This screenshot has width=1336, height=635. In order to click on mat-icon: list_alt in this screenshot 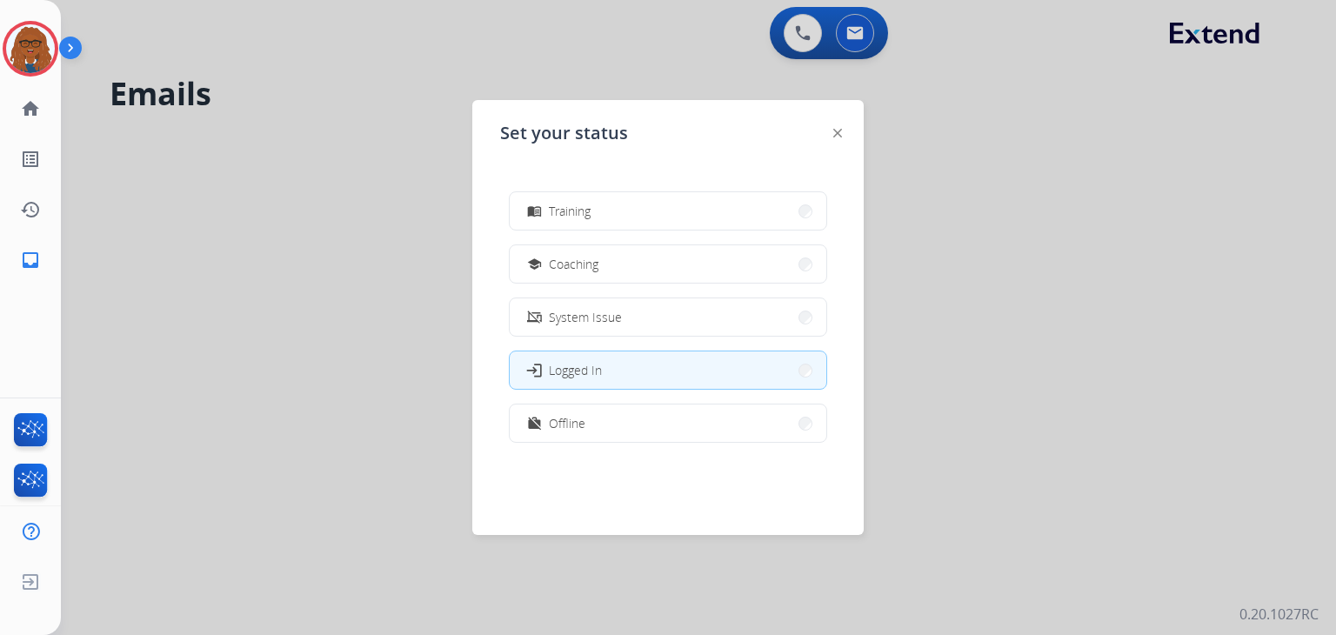, I will do `click(30, 159)`.